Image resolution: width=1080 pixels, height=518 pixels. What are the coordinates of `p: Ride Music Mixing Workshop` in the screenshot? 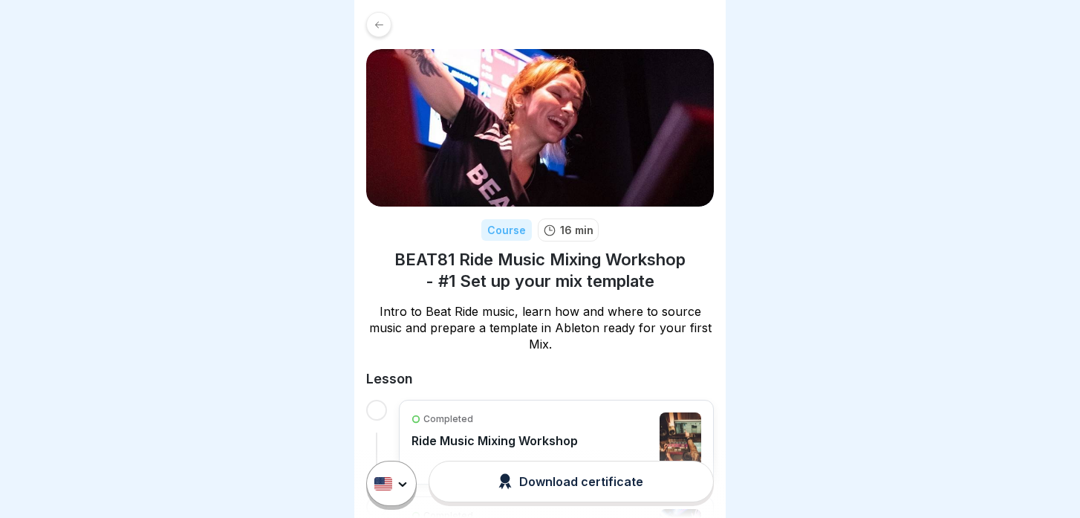 It's located at (495, 440).